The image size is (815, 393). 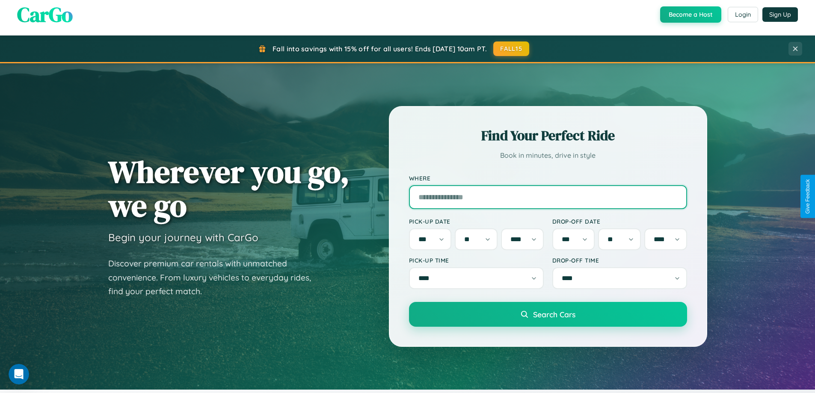 What do you see at coordinates (548, 136) in the screenshot?
I see `h2: Find Your Perfect Ride` at bounding box center [548, 136].